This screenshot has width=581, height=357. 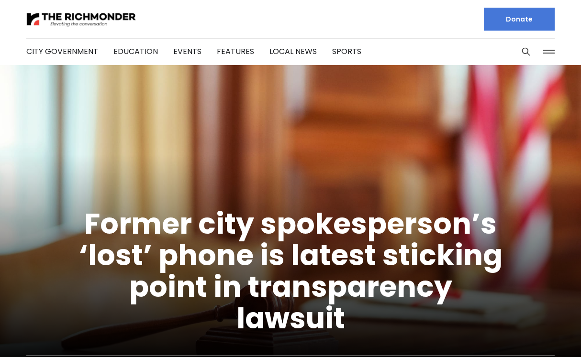 What do you see at coordinates (187, 51) in the screenshot?
I see `a: Events` at bounding box center [187, 51].